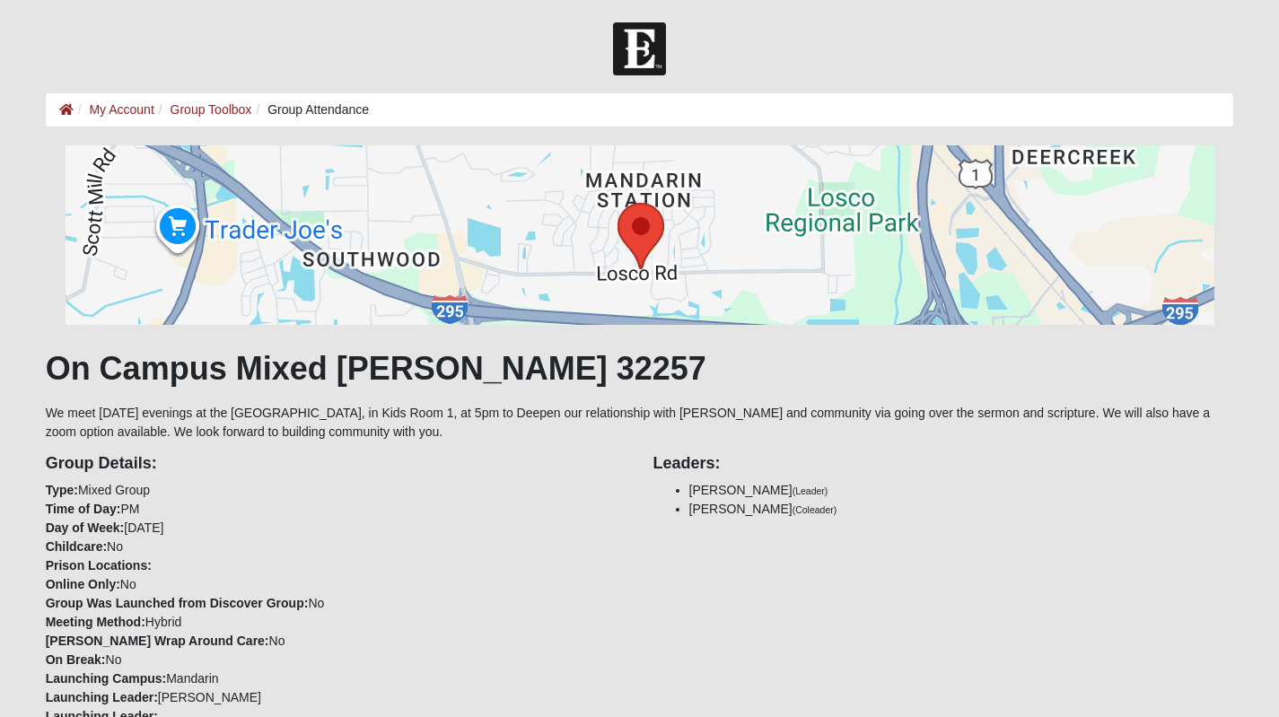  I want to click on small: (Leader), so click(810, 491).